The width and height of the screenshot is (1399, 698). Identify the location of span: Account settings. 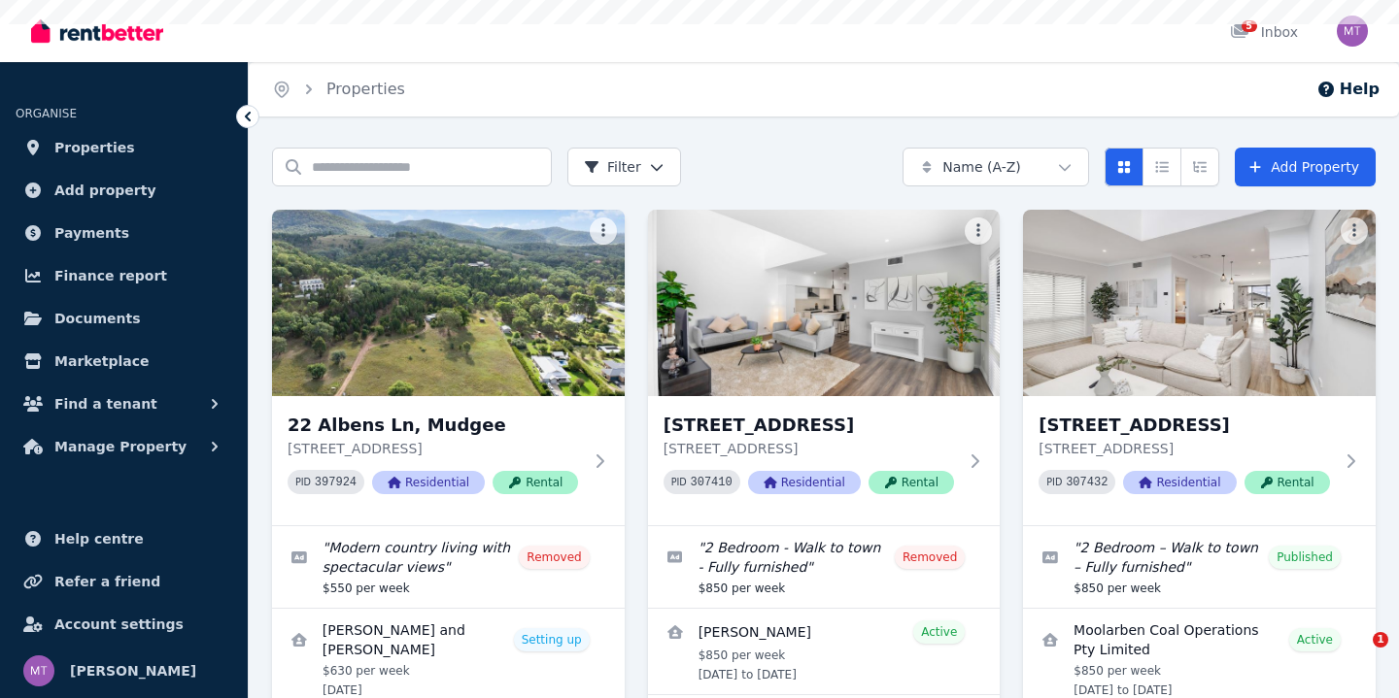
(119, 625).